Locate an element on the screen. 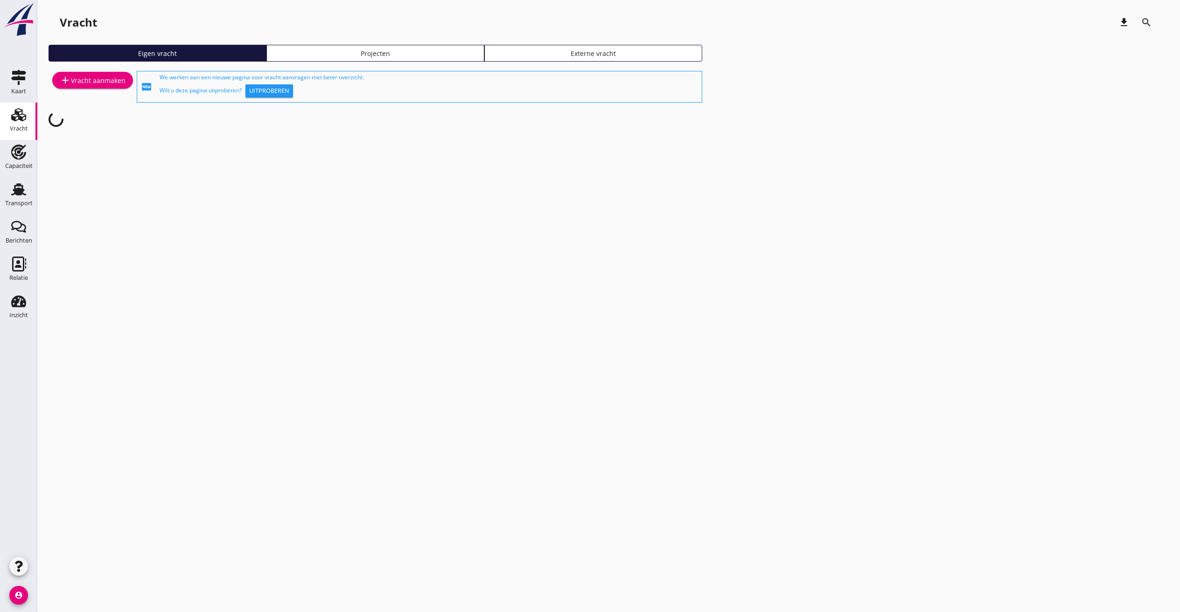  i: fiber_new is located at coordinates (146, 87).